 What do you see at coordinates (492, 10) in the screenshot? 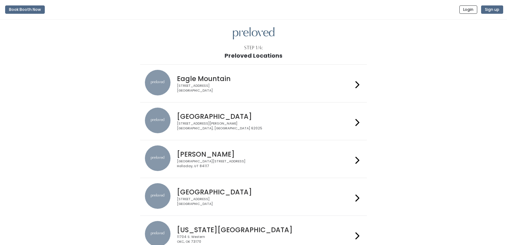
I see `button: Sign up` at bounding box center [492, 10].